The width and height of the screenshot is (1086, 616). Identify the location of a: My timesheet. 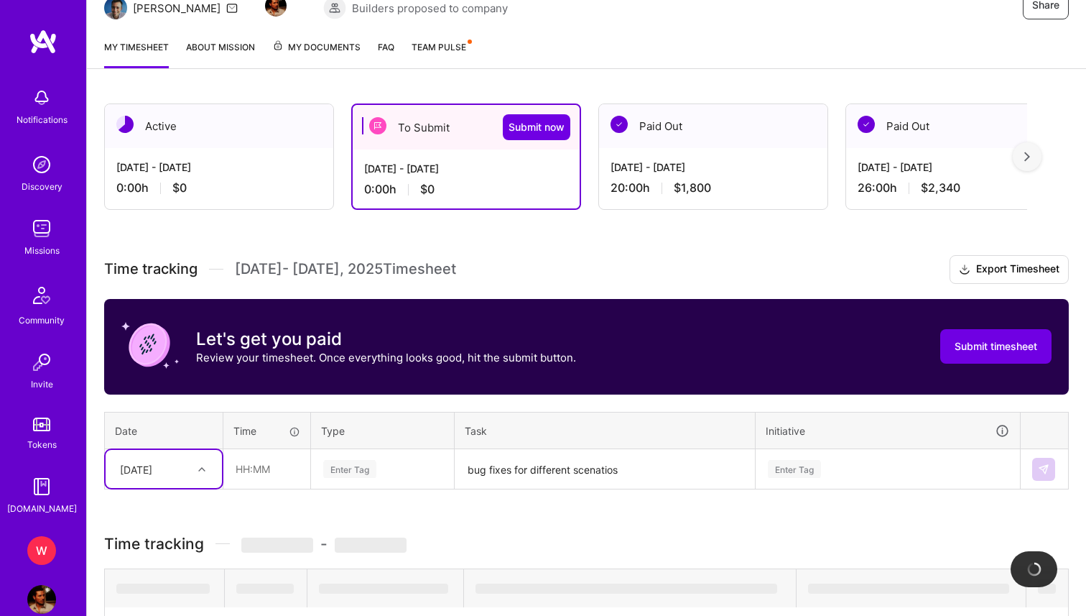
(137, 54).